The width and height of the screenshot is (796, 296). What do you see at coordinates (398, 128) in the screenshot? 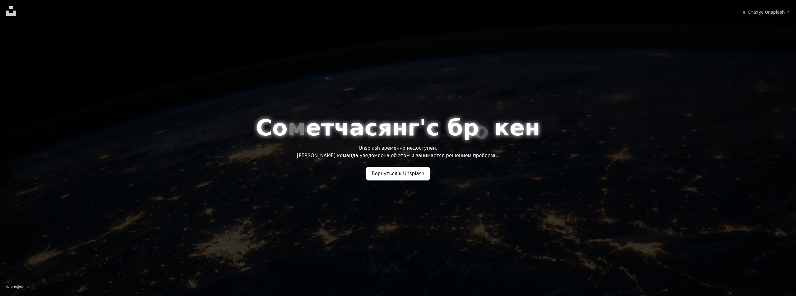
I see `h1: Что-то сломалось` at bounding box center [398, 128].